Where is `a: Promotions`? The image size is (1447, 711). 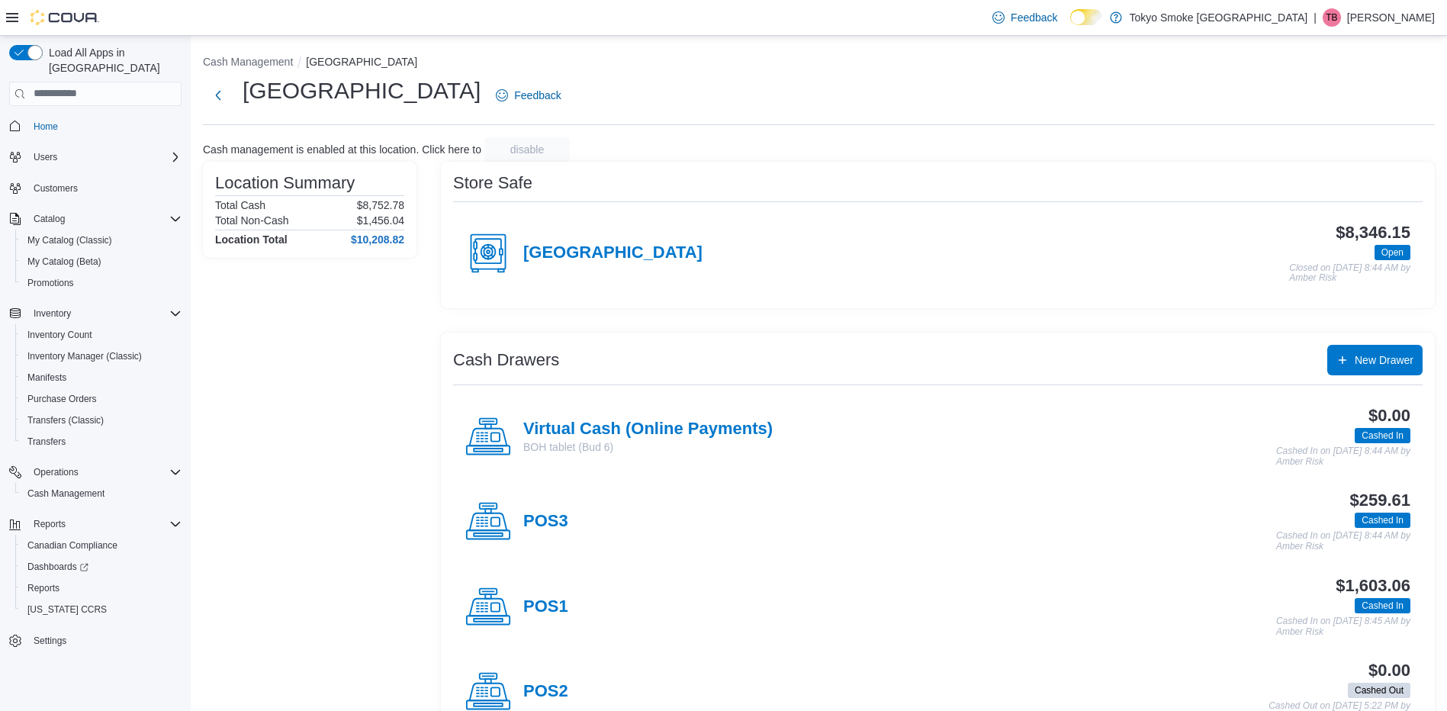 a: Promotions is located at coordinates (50, 283).